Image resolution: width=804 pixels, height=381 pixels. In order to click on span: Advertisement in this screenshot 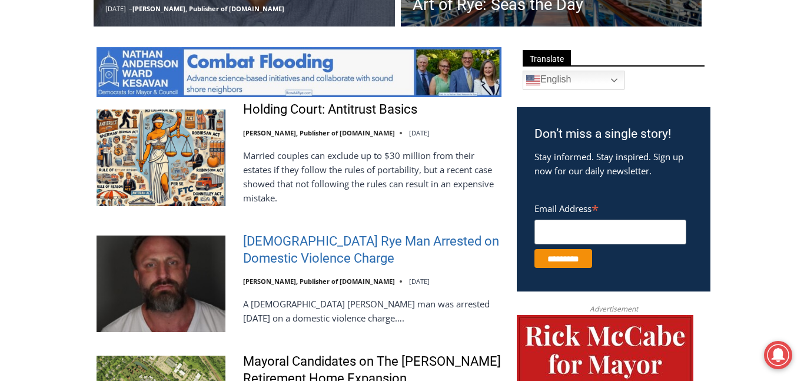, I will do `click(614, 308)`.